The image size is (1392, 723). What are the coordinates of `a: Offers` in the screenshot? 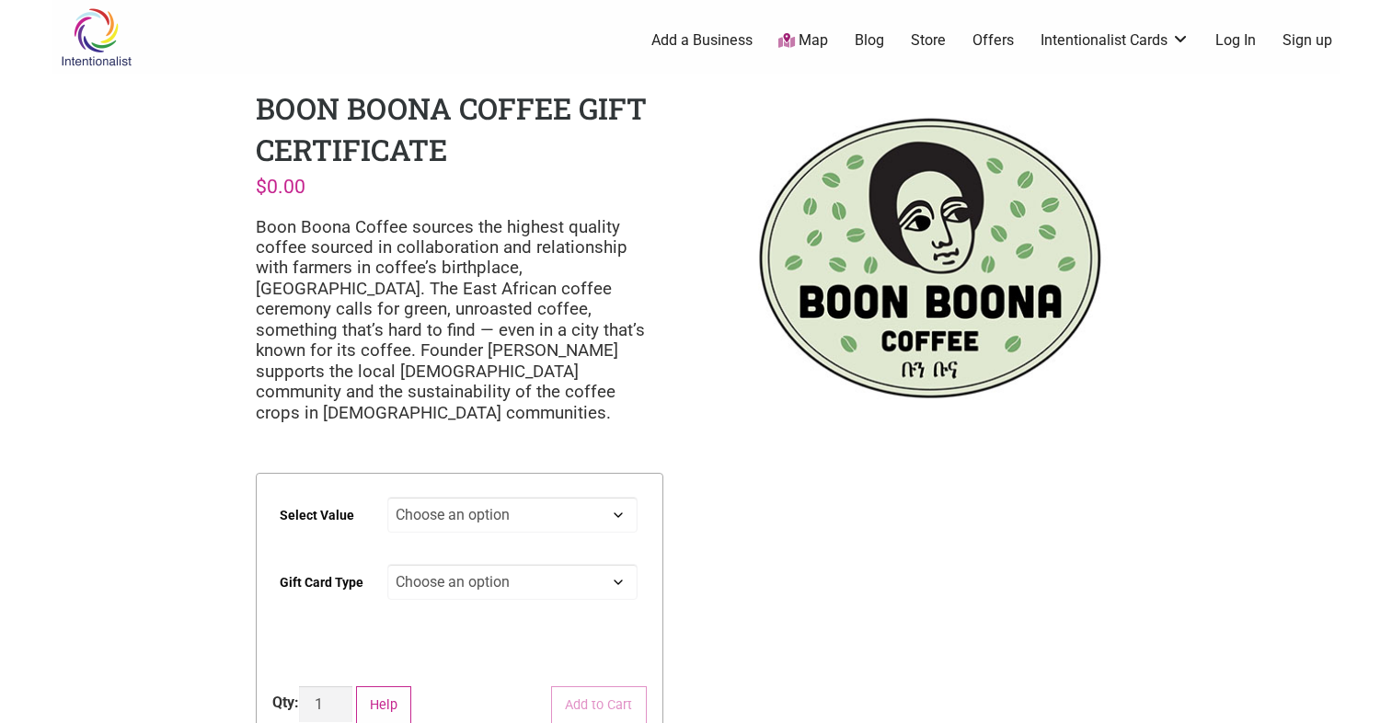 It's located at (993, 40).